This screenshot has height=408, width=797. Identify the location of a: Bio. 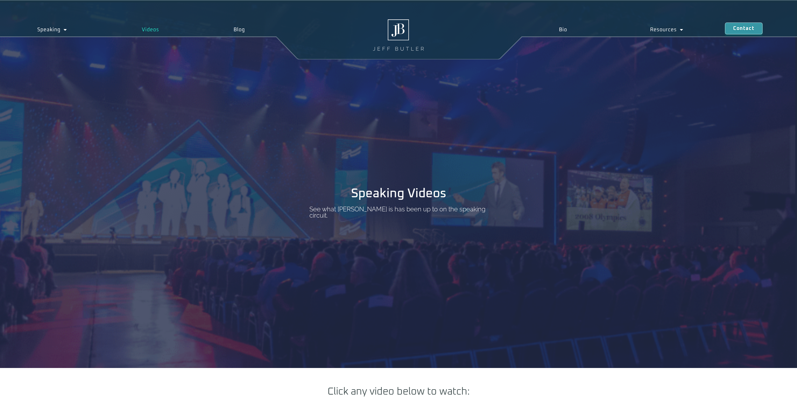
(563, 30).